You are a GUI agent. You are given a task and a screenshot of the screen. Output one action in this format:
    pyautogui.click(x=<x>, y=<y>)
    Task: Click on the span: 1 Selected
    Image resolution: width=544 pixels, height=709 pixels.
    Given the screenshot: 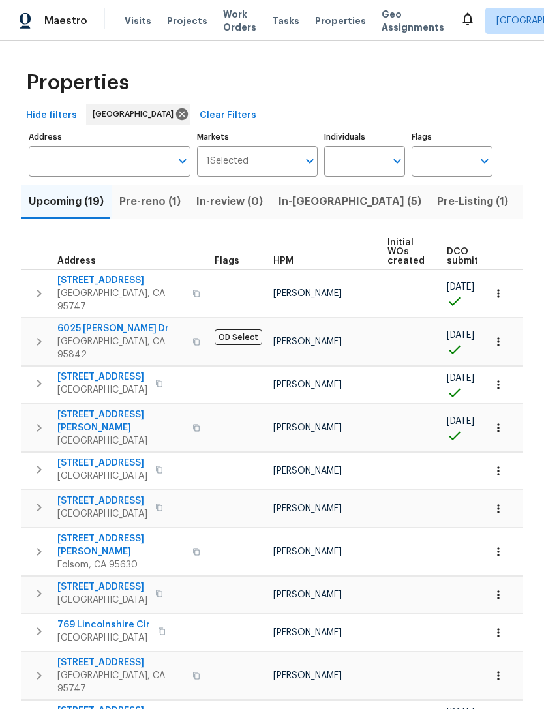 What is the action you would take?
    pyautogui.click(x=227, y=161)
    